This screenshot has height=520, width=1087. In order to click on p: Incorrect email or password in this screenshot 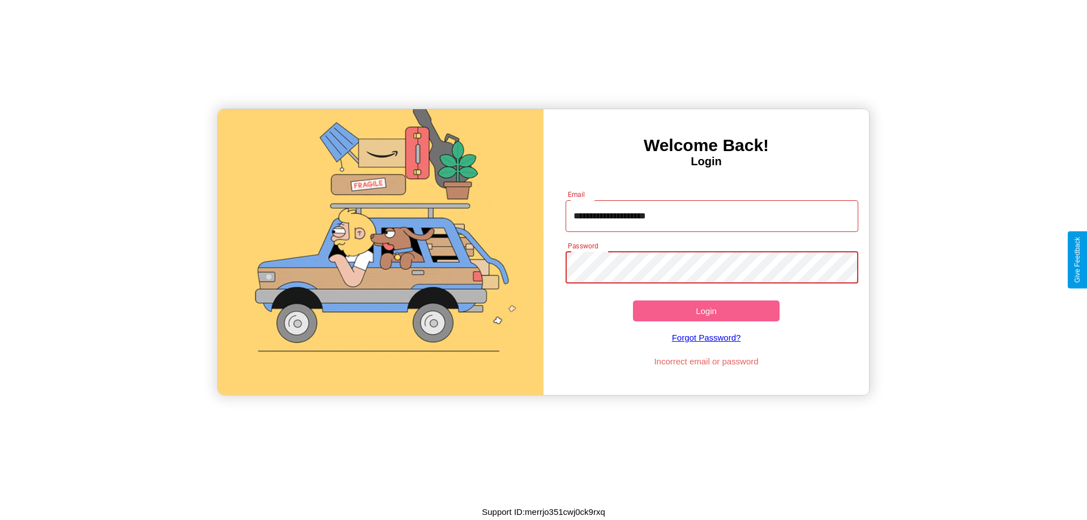, I will do `click(707, 361)`.